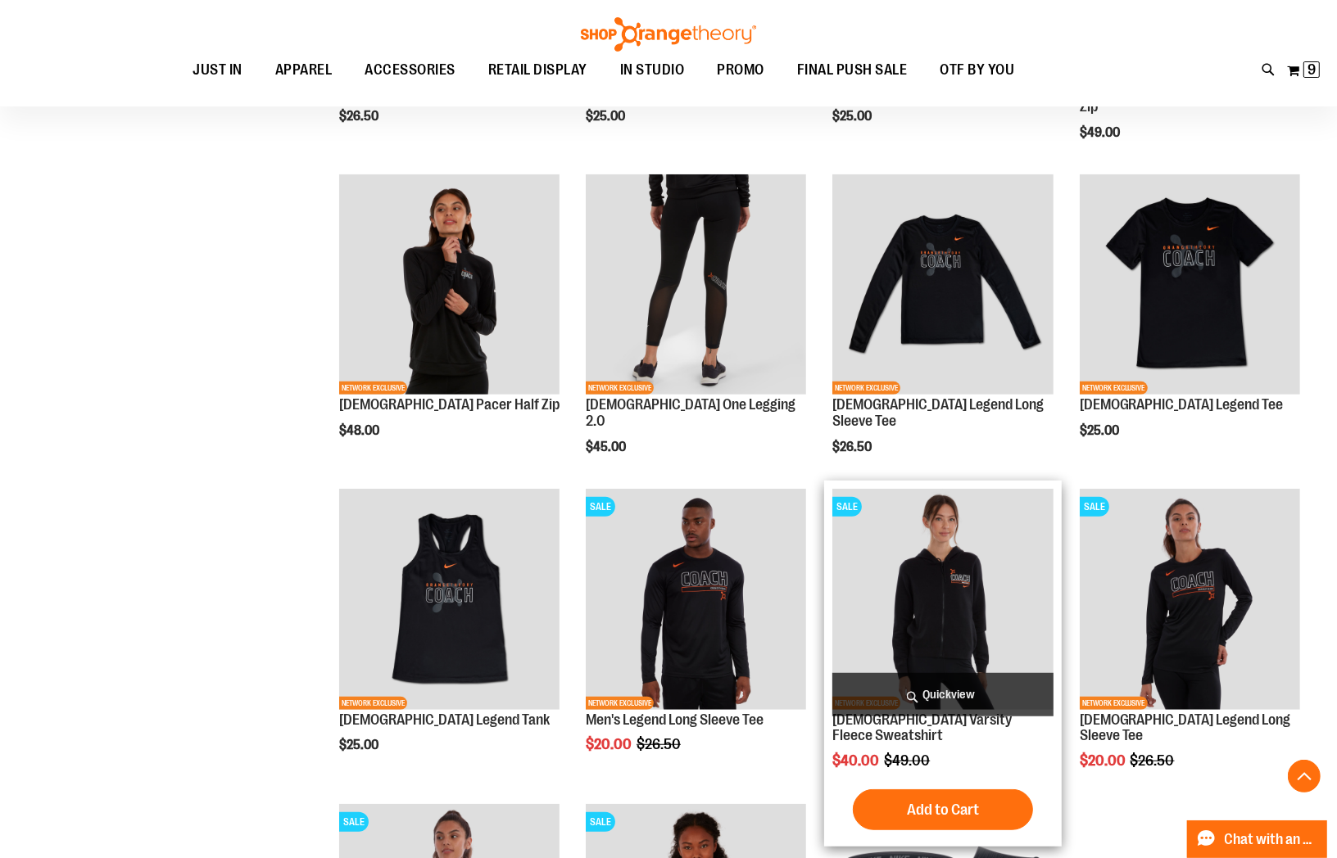 Image resolution: width=1337 pixels, height=858 pixels. Describe the element at coordinates (942, 599) in the screenshot. I see `img: OTF Ladies Coach FA22 Varsity Fleece Full Zip - Black primary image` at that location.